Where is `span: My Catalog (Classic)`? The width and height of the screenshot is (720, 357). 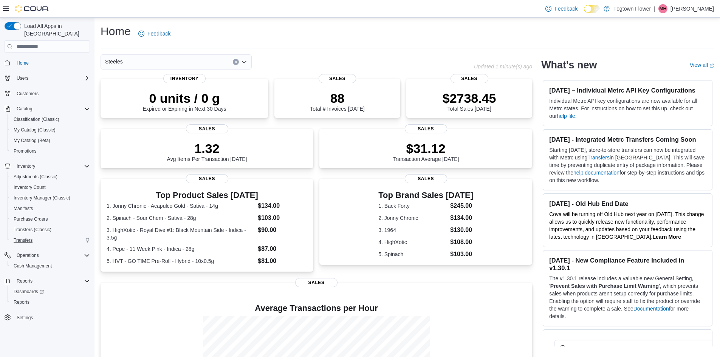 span: My Catalog (Classic) is located at coordinates (50, 130).